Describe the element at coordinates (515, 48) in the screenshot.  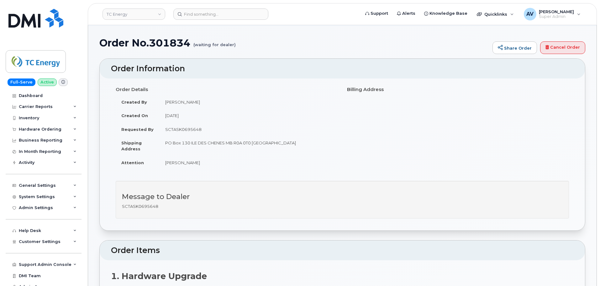
I see `a: Share Order` at that location.